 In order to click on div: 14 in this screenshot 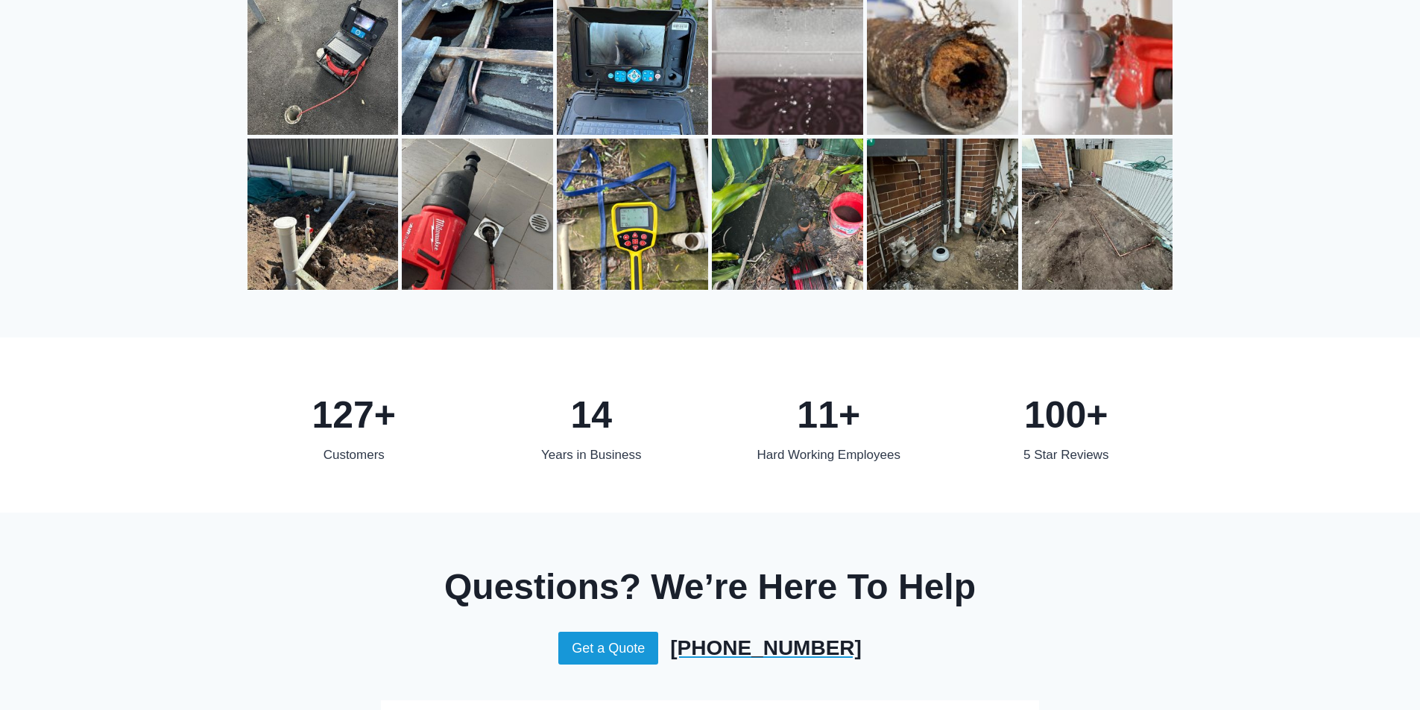, I will do `click(591, 415)`.